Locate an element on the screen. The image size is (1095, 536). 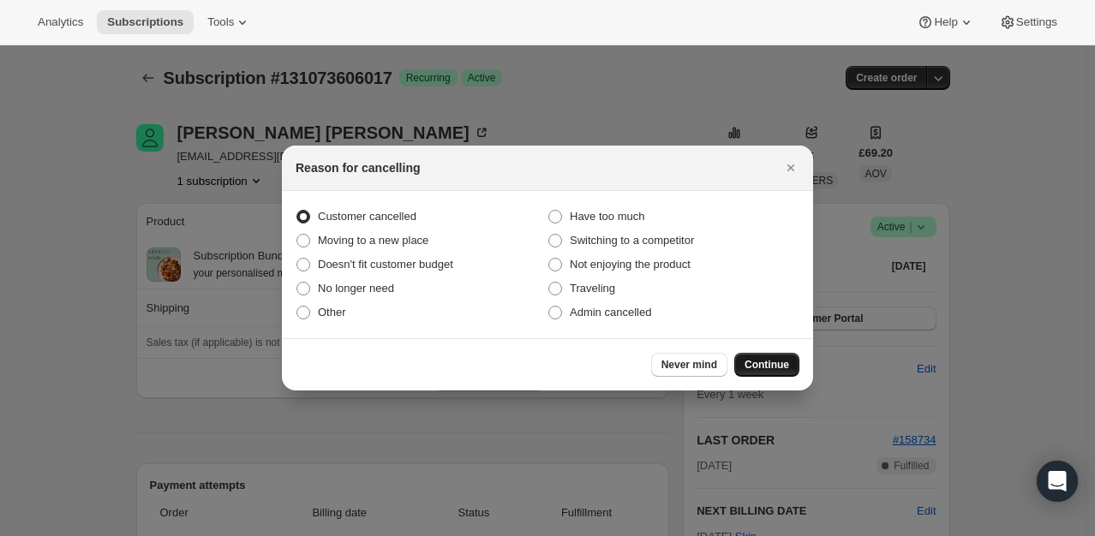
span: No longer need is located at coordinates (355, 288).